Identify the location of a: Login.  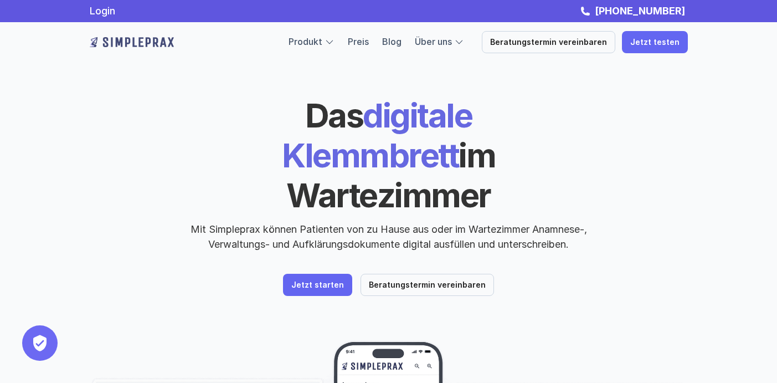
(103, 11).